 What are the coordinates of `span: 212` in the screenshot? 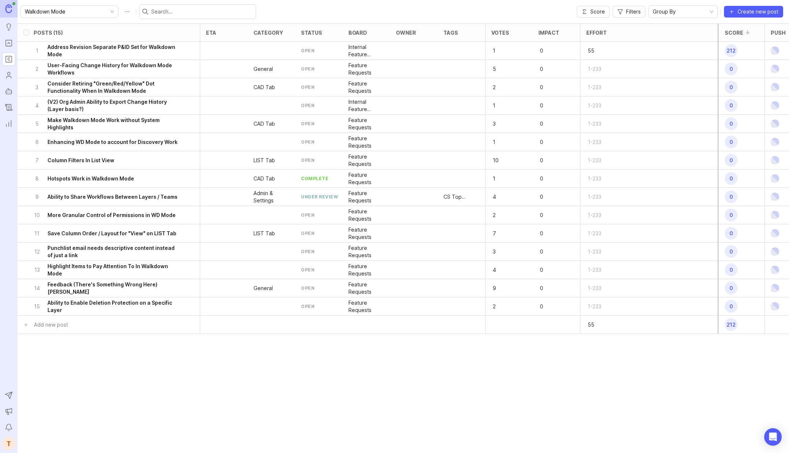 It's located at (731, 325).